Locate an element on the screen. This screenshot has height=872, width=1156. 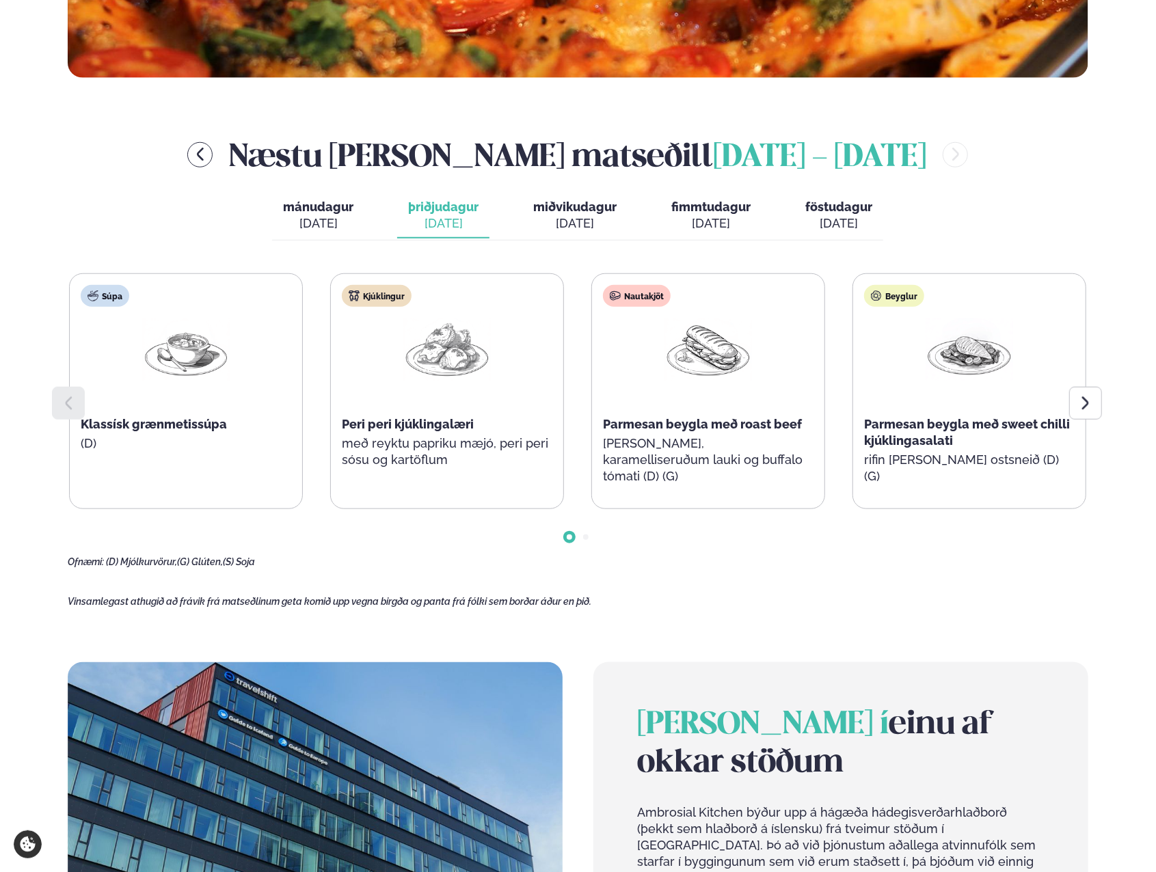
img: soup.svg is located at coordinates (93, 296).